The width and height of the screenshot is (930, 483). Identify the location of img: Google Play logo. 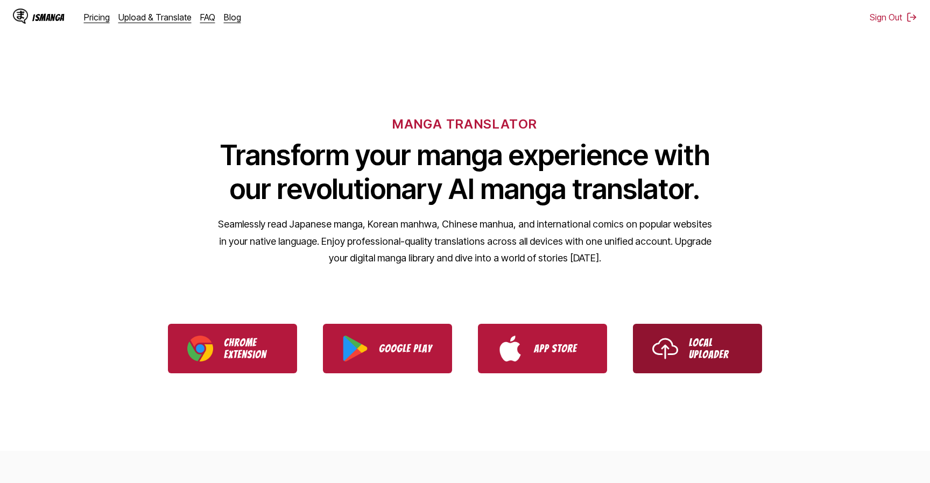
(355, 349).